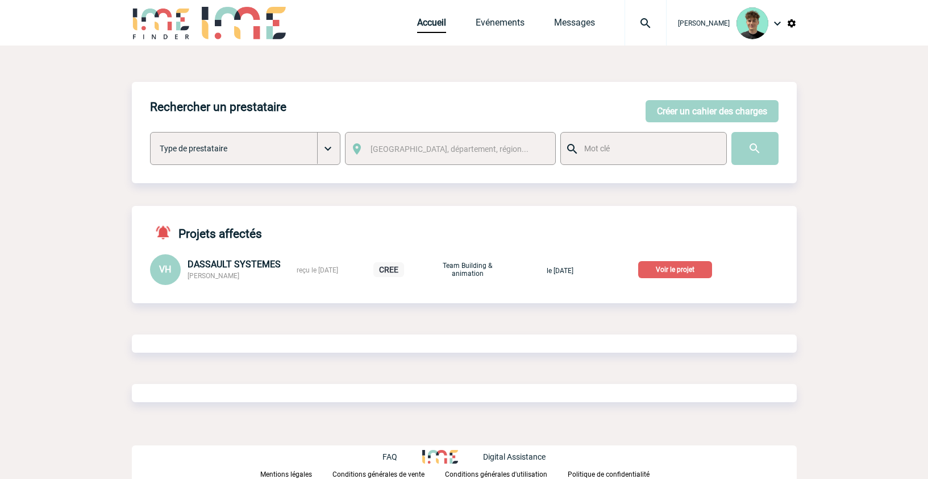  What do you see at coordinates (234, 264) in the screenshot?
I see `span: DASSAULT SYSTEMES` at bounding box center [234, 264].